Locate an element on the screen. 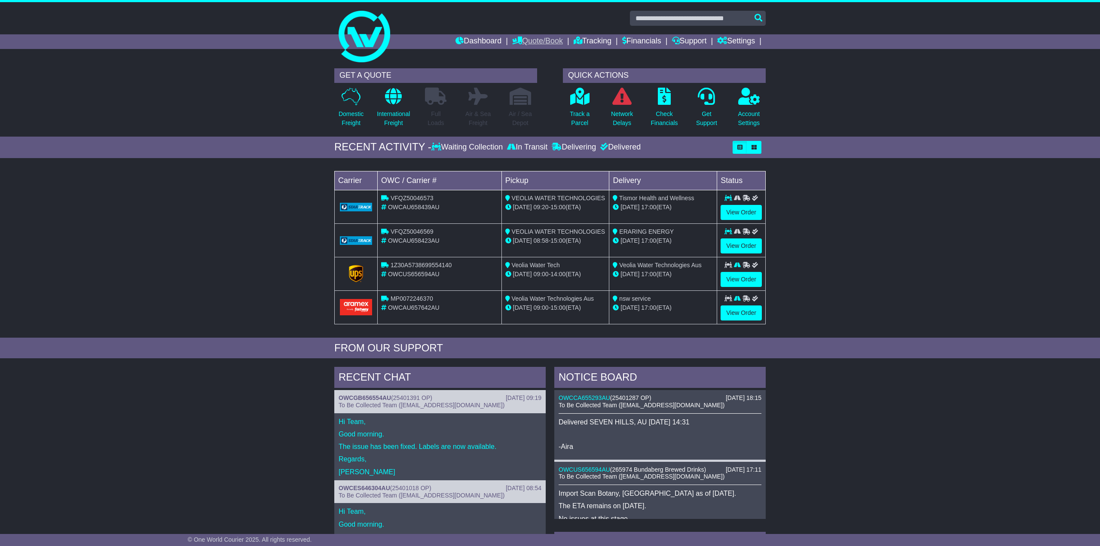  p: Air / Sea Depot is located at coordinates (520, 119).